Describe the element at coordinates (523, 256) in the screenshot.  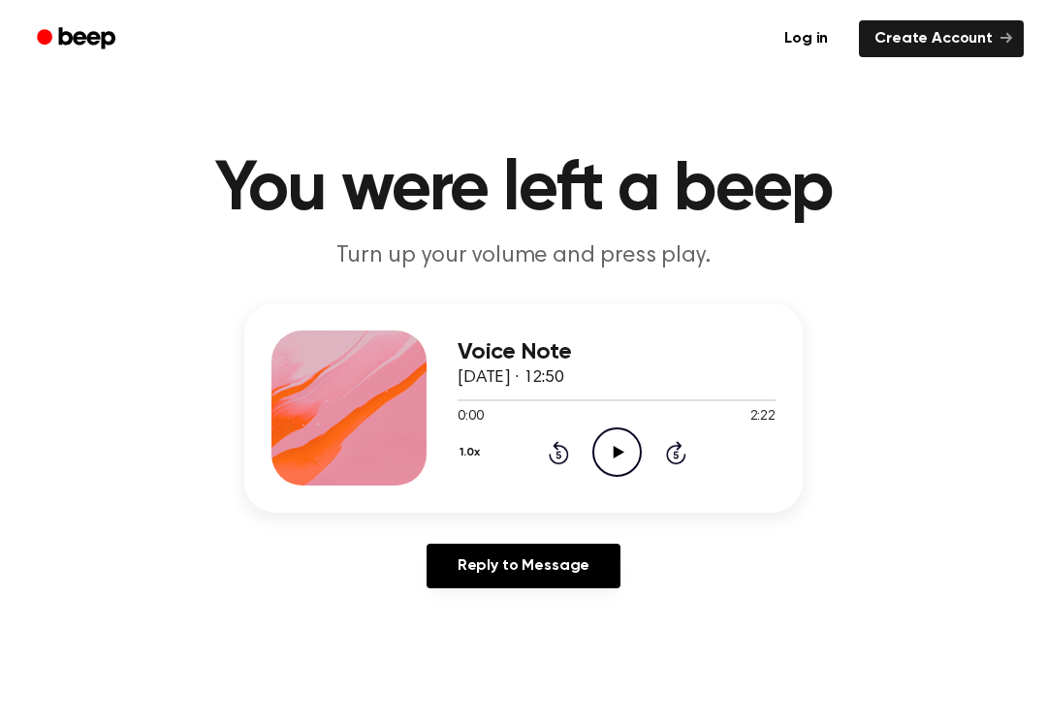
I see `p: Turn up your volume and press play.` at that location.